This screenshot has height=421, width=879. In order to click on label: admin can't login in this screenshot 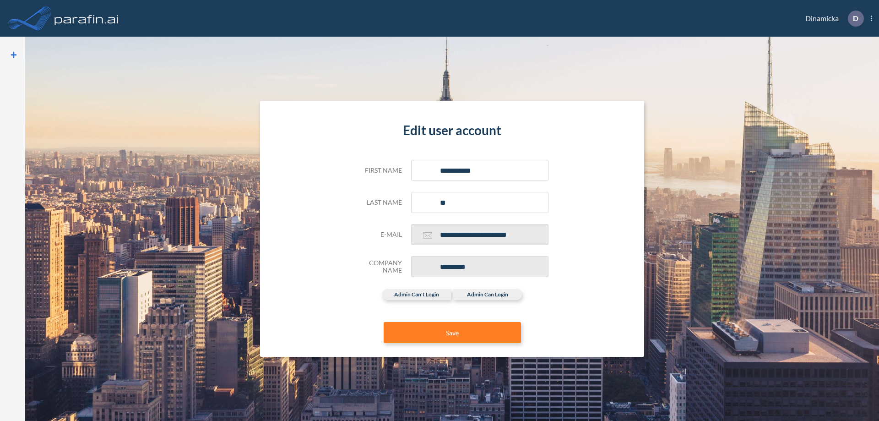, I will do `click(416, 294)`.